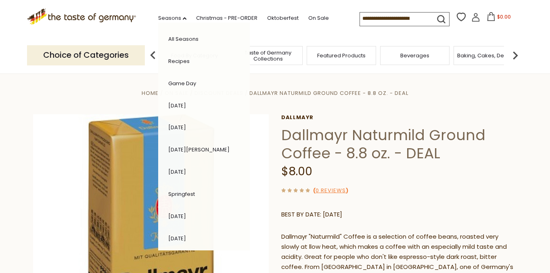  What do you see at coordinates (227, 18) in the screenshot?
I see `a: Christmas - PRE-ORDER` at bounding box center [227, 18].